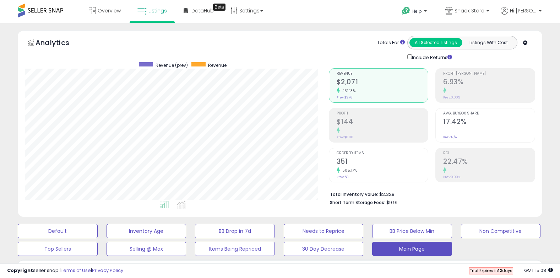 The height and width of the screenshot is (278, 560). Describe the element at coordinates (172, 65) in the screenshot. I see `span: Revenue (prev)` at that location.